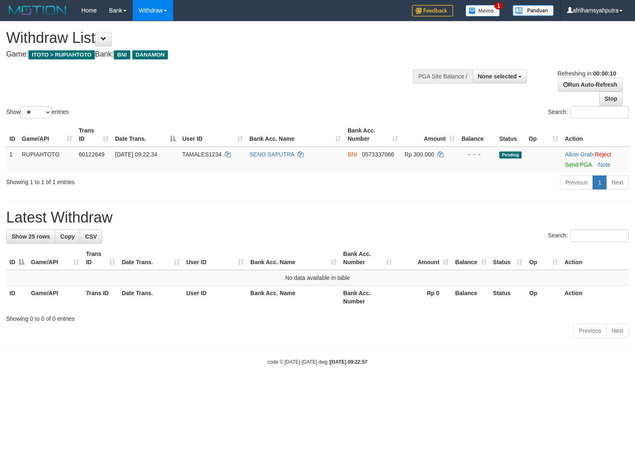 This screenshot has height=452, width=635. I want to click on strong: 00:00:10, so click(605, 73).